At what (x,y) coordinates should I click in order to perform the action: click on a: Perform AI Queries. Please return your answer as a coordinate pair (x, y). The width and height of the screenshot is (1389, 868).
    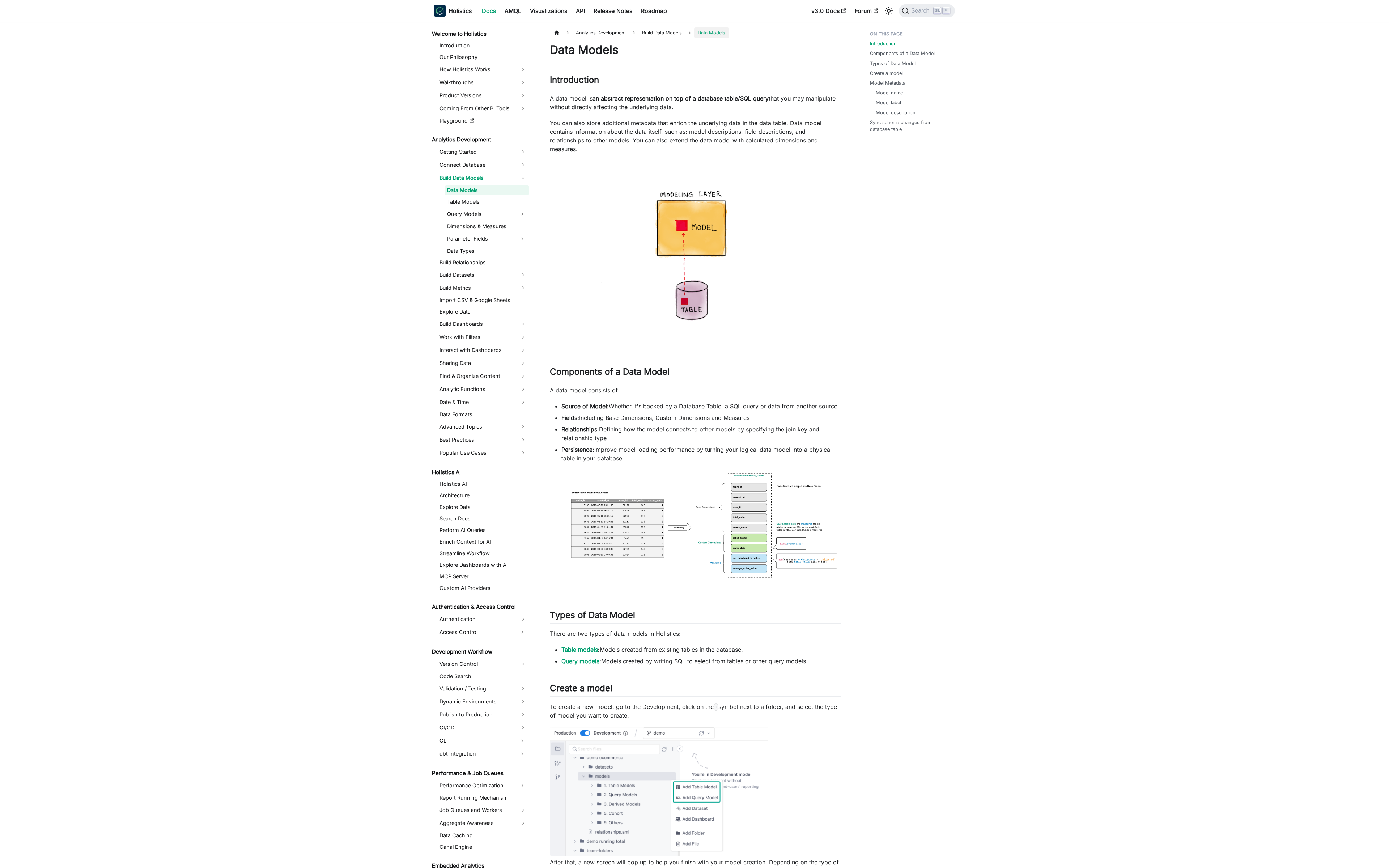
    Looking at the image, I should click on (483, 530).